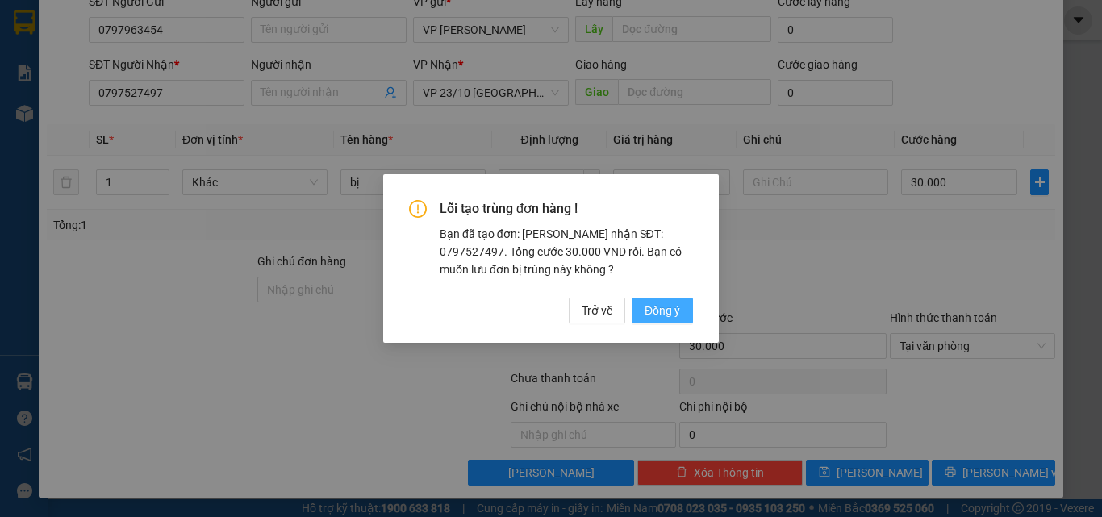  I want to click on span: Lỗi tạo trùng đơn hàng !, so click(567, 209).